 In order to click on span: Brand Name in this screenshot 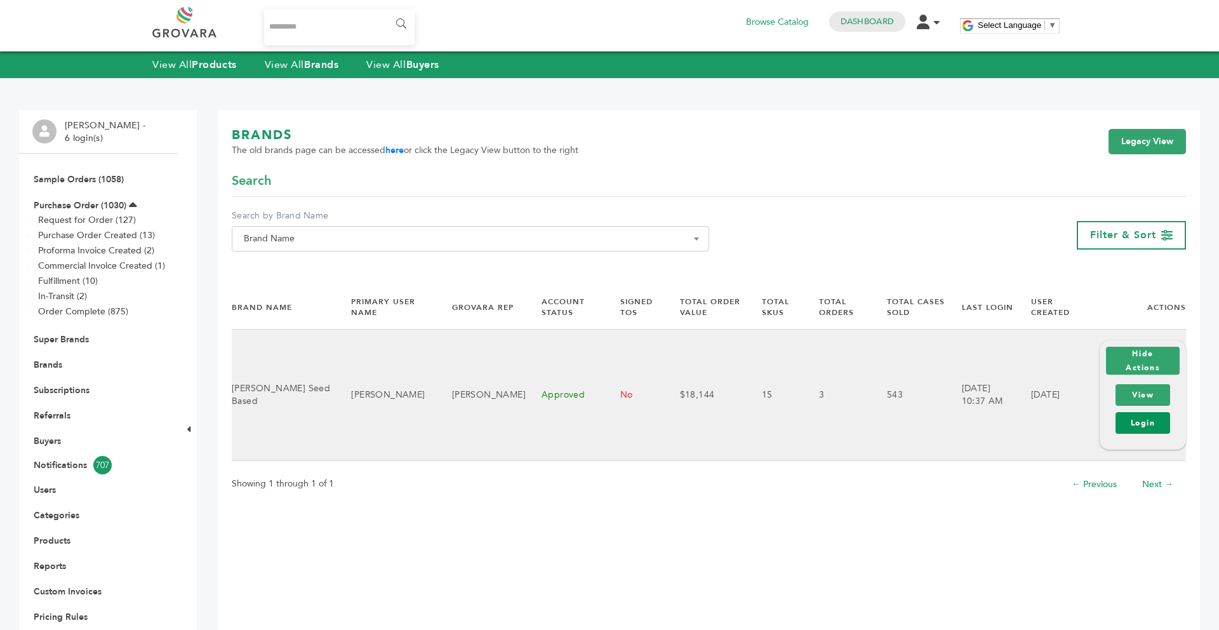, I will do `click(470, 239)`.